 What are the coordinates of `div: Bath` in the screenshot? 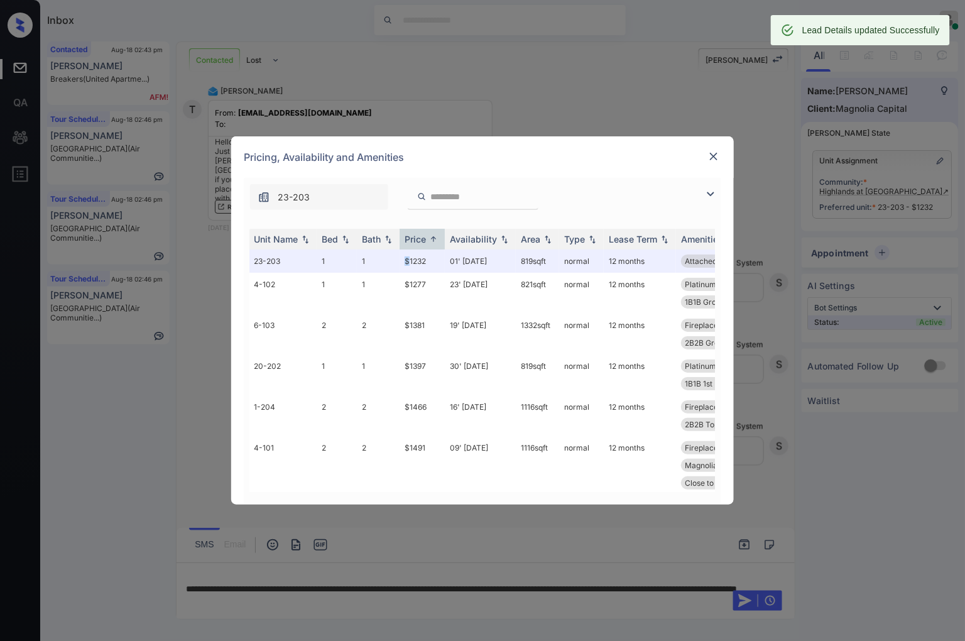 It's located at (371, 239).